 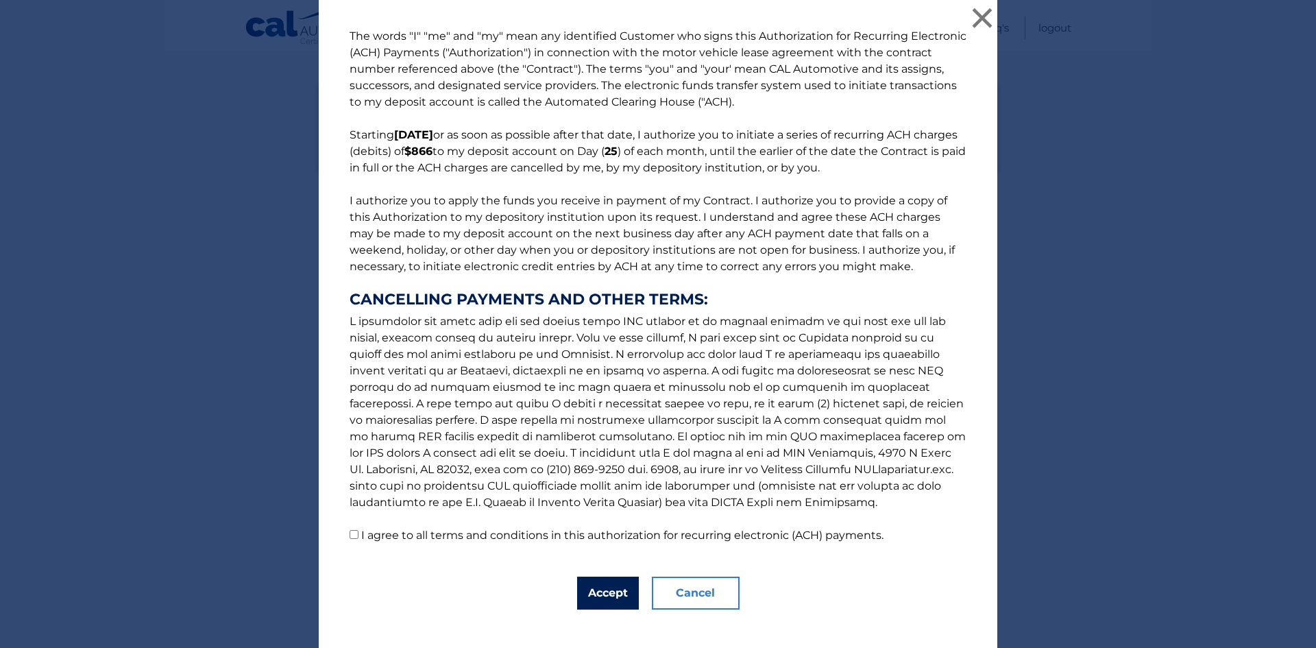 I want to click on p: The words "I" "me" and "my" mean any identified Customer who signs this Authorization for Recurri..., so click(x=658, y=286).